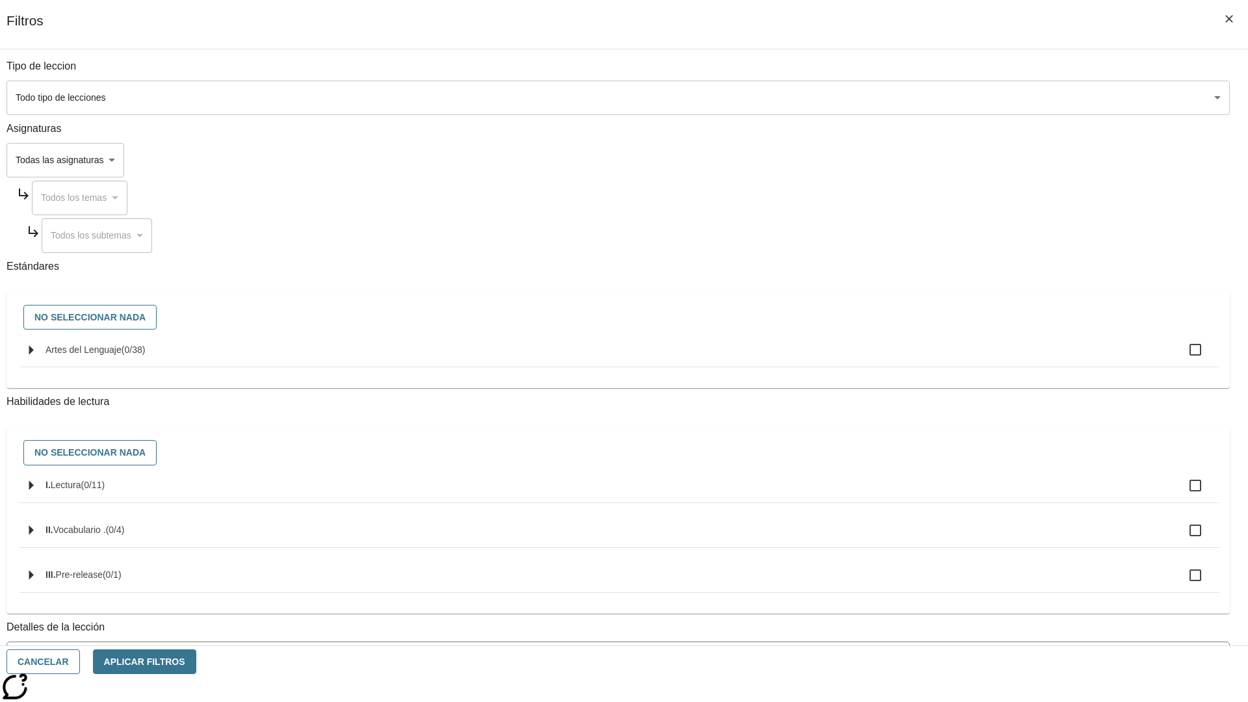 The image size is (1248, 702). I want to click on span: 0 estándares seleccionados/38 estándares en grupo, so click(133, 350).